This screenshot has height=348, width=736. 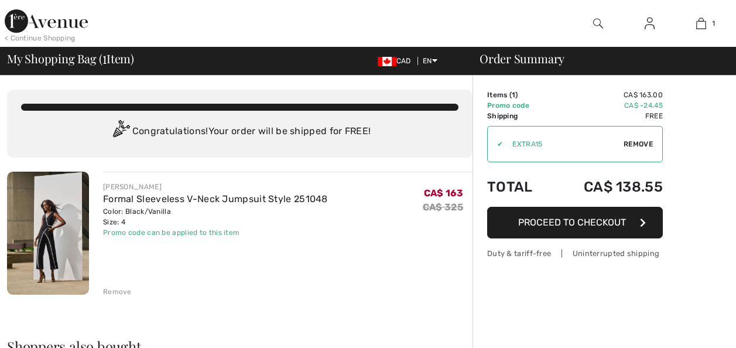 What do you see at coordinates (215, 217) in the screenshot?
I see `div: Color: Black/Vanilla Size: 4` at bounding box center [215, 217].